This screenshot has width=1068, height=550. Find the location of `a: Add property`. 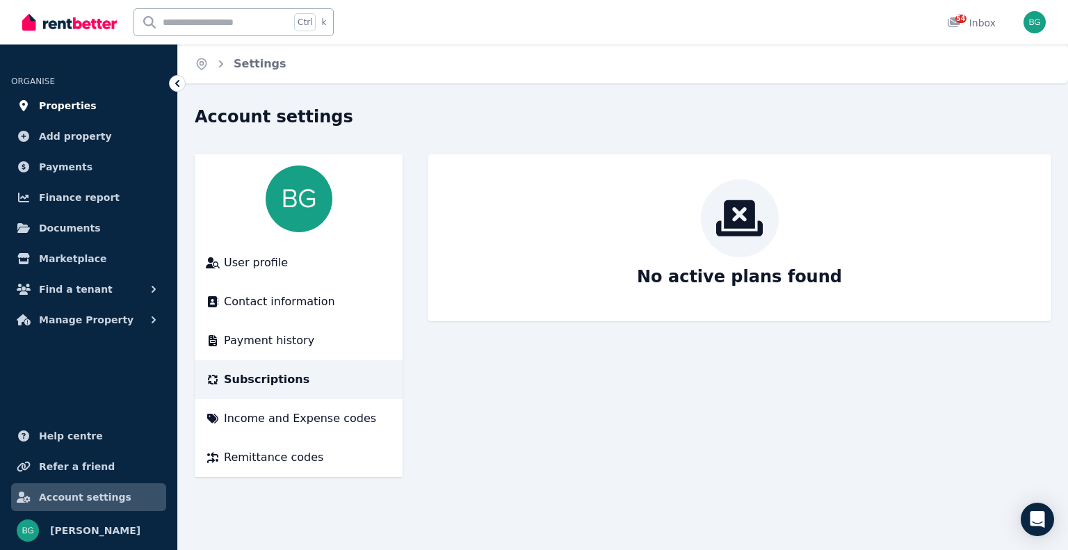

a: Add property is located at coordinates (88, 136).